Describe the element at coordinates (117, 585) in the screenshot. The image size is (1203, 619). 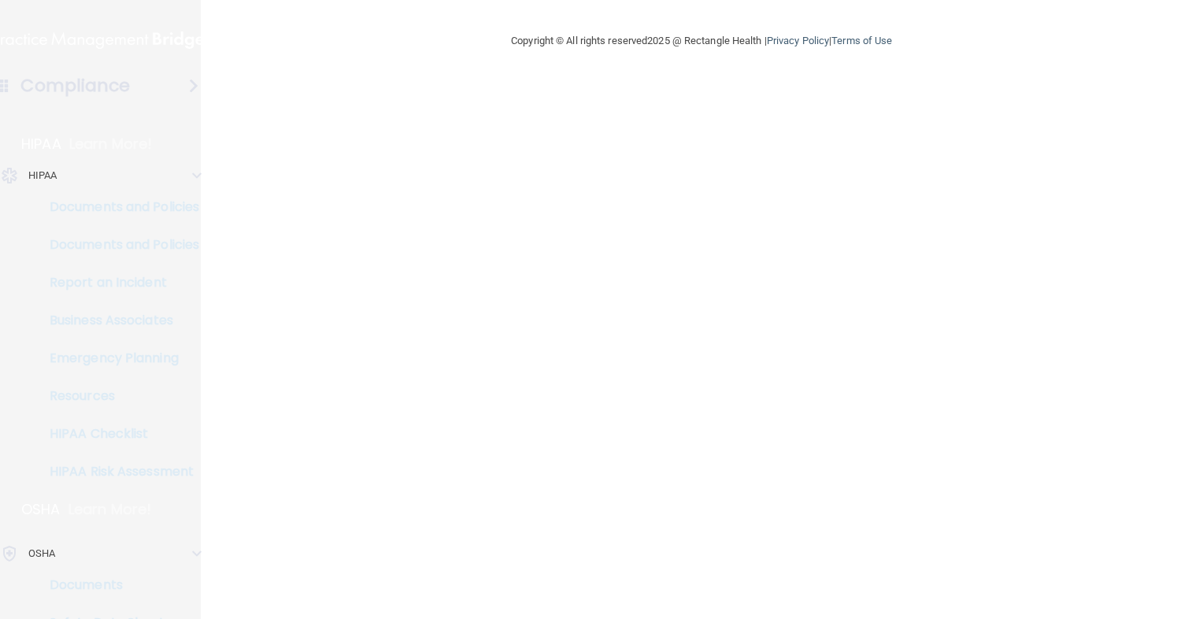
I see `p: Documents` at that location.